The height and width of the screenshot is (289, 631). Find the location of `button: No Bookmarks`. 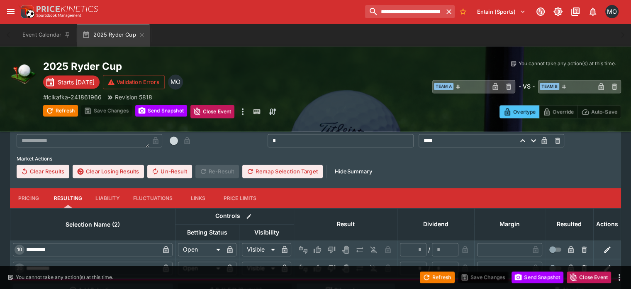

button: No Bookmarks is located at coordinates (463, 12).